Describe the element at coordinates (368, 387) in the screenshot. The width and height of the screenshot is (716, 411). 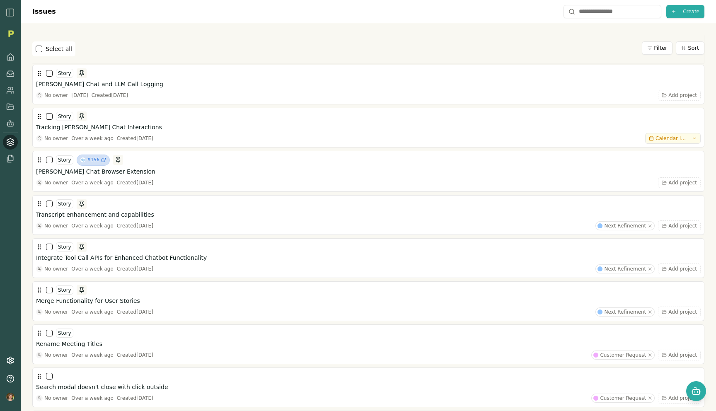
I see `button: Search modal doesn't close with click outside` at that location.